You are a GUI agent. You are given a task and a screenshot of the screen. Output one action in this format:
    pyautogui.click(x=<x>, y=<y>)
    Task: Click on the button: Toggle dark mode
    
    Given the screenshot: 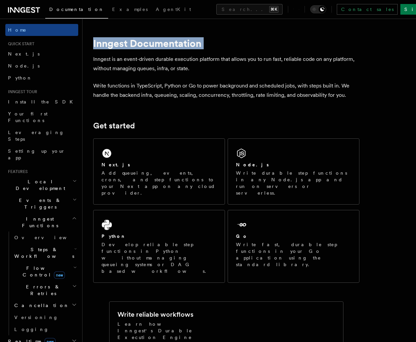 What is the action you would take?
    pyautogui.click(x=318, y=9)
    